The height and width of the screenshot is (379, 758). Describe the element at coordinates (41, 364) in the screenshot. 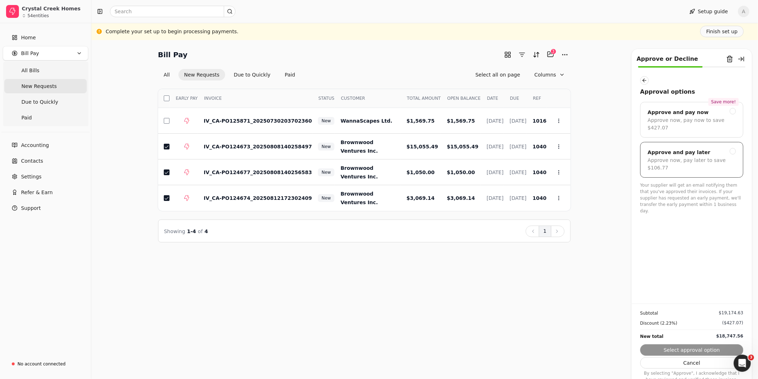

I see `div: No account connected` at that location.